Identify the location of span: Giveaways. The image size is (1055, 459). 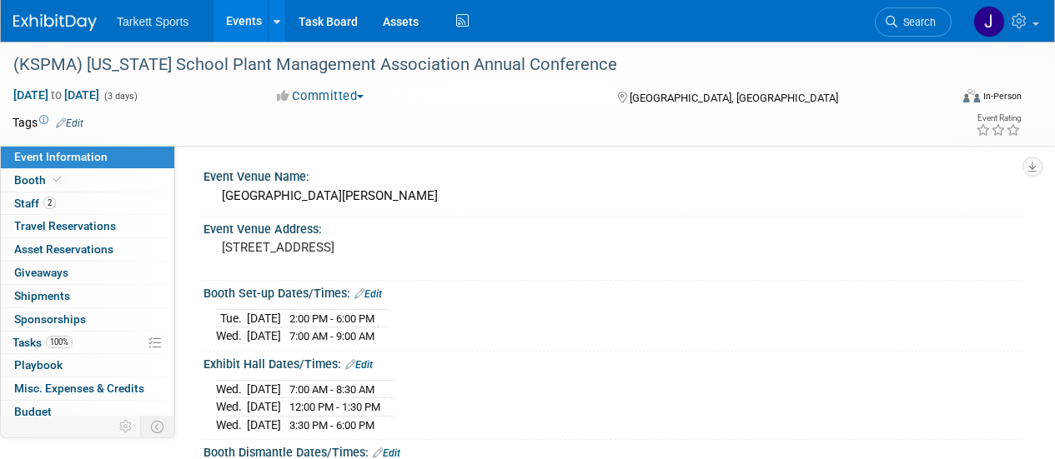
(41, 273).